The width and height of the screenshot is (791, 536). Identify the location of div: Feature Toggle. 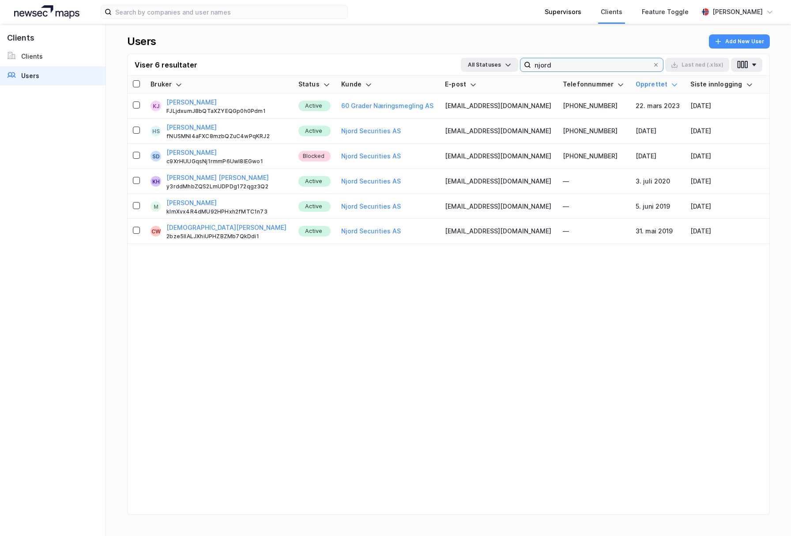
(665, 12).